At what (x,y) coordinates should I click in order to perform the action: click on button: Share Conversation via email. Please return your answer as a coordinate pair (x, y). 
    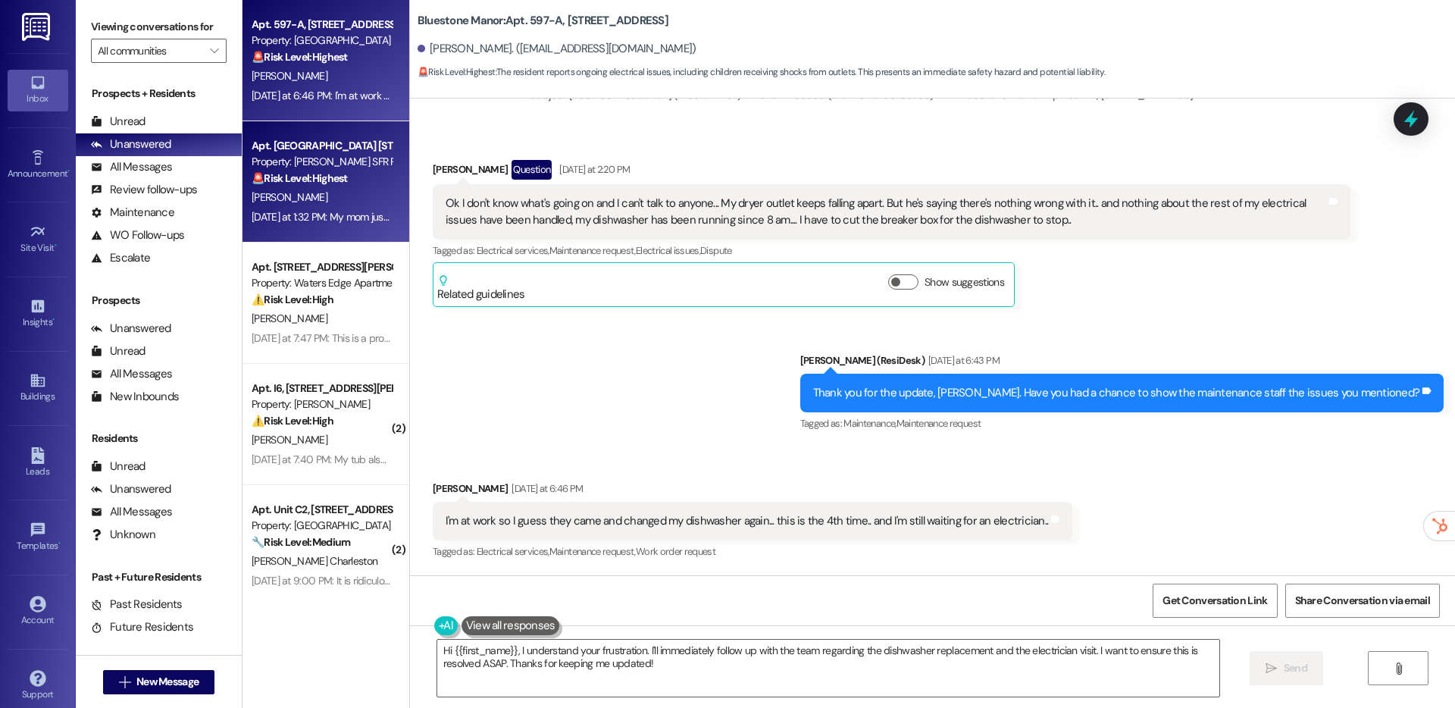
    Looking at the image, I should click on (1363, 600).